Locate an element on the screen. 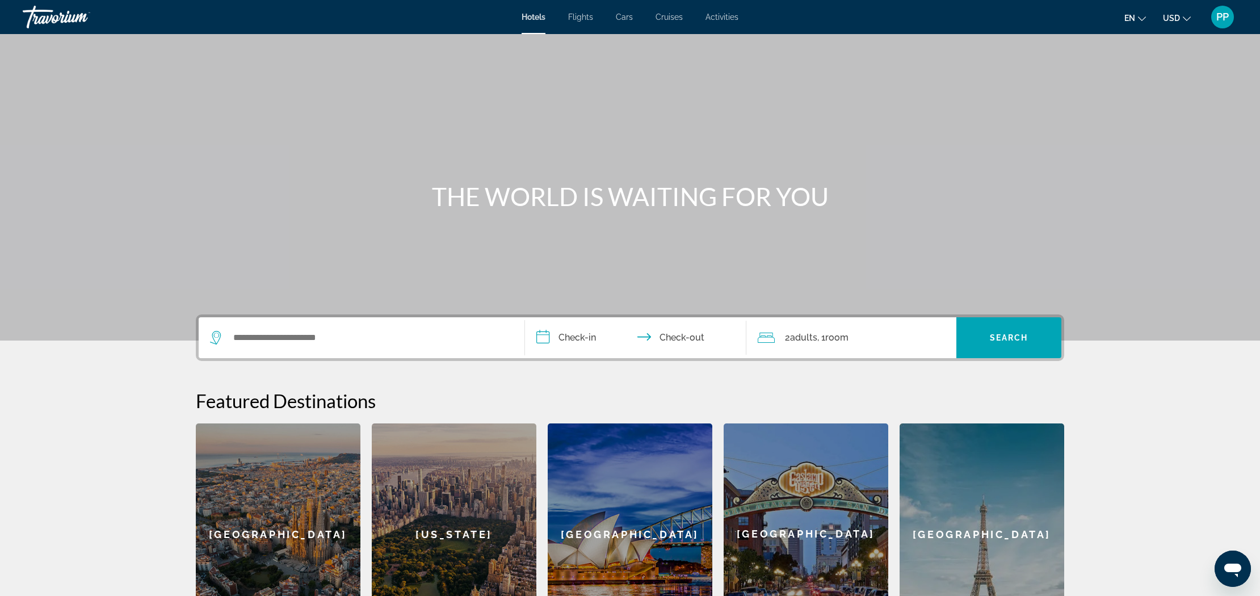  span: Hotels is located at coordinates (533, 17).